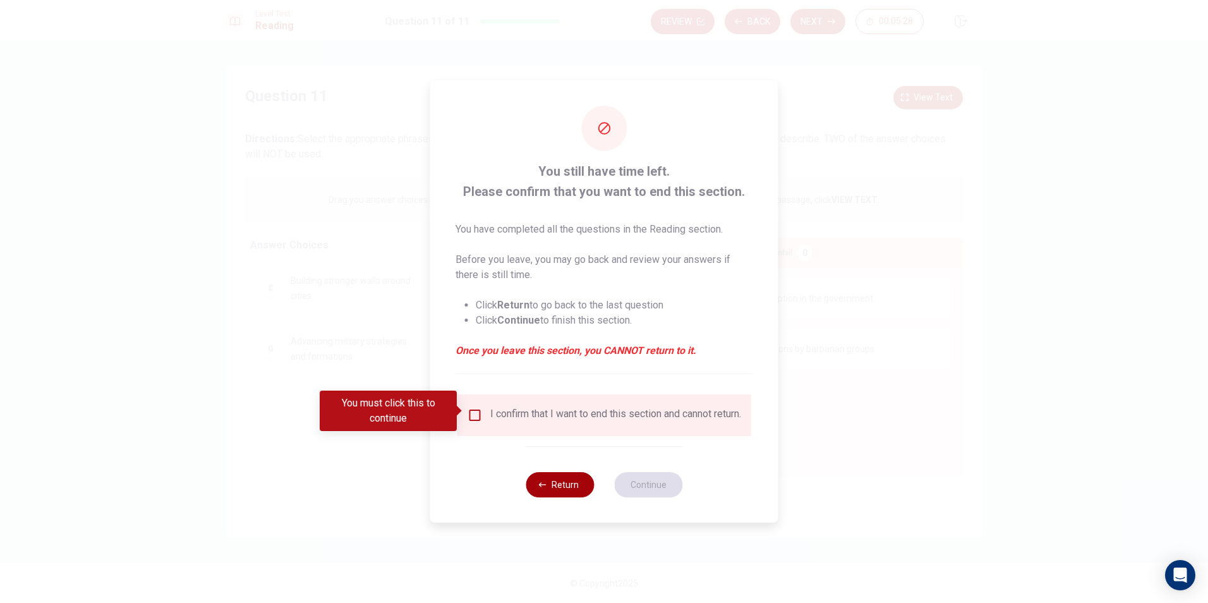 The height and width of the screenshot is (603, 1208). What do you see at coordinates (604, 229) in the screenshot?
I see `p: You have completed all the questions in the Reading section.` at bounding box center [604, 229].